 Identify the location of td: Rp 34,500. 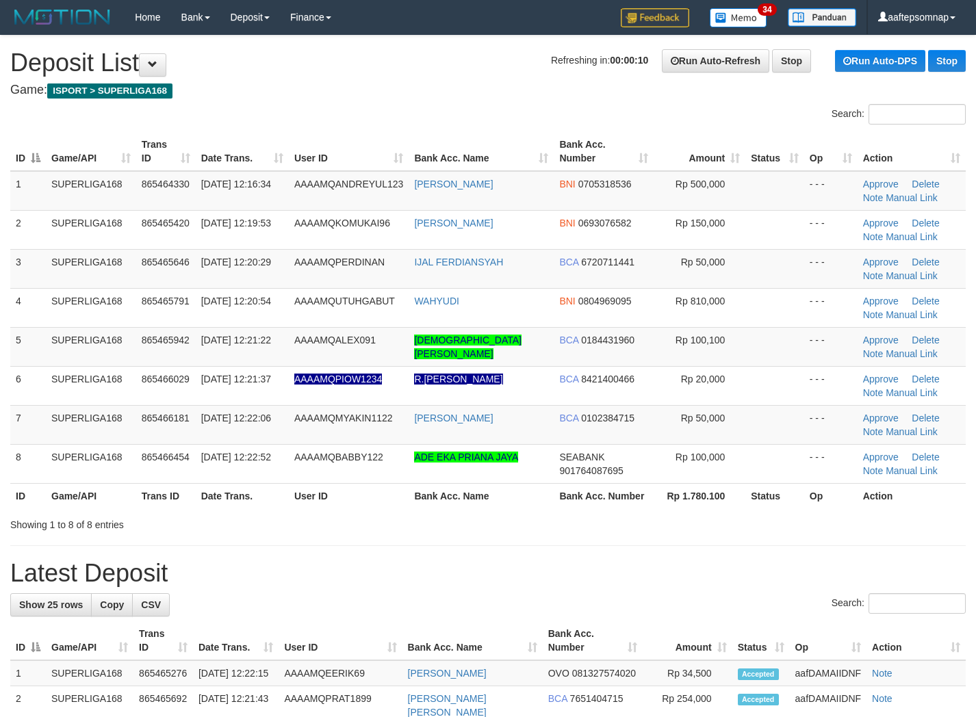
(687, 674).